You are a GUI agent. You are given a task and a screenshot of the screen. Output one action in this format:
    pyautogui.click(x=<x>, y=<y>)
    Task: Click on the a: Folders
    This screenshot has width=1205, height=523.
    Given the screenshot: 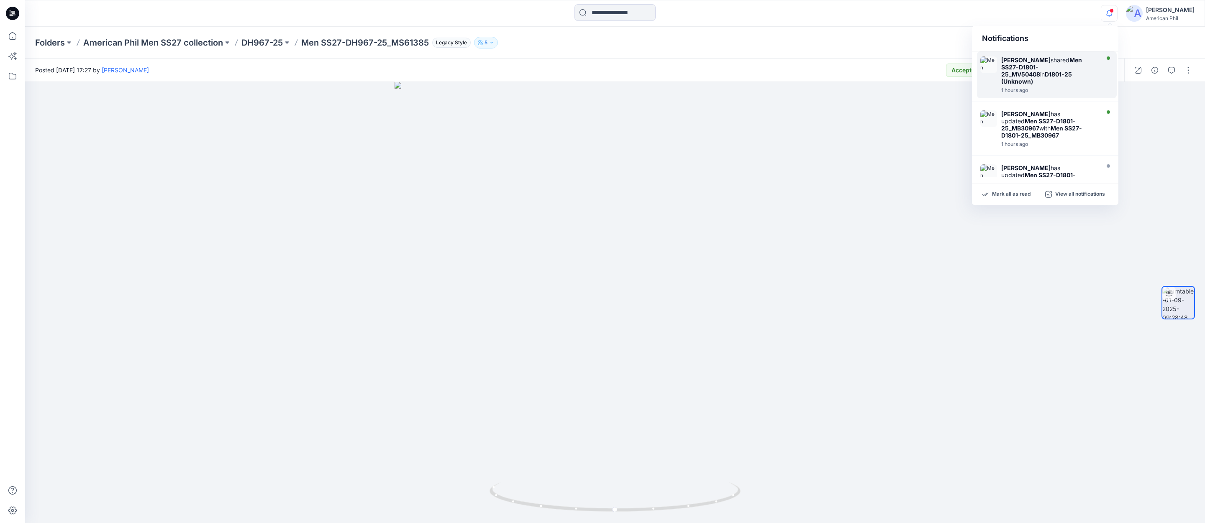 What is the action you would take?
    pyautogui.click(x=50, y=43)
    